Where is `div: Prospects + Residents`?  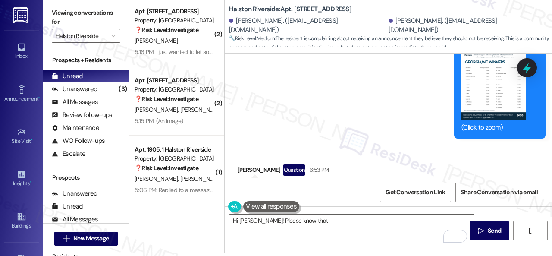 div: Prospects + Residents is located at coordinates (86, 60).